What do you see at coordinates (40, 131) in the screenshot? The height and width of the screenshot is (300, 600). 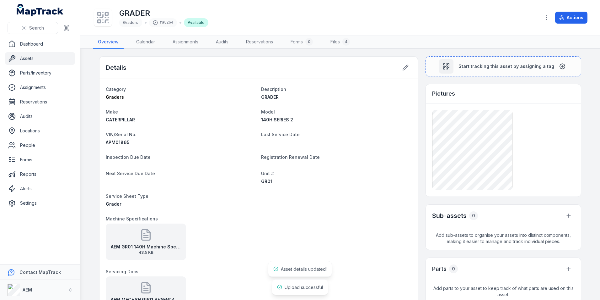 I see `a: Locations` at bounding box center [40, 131].